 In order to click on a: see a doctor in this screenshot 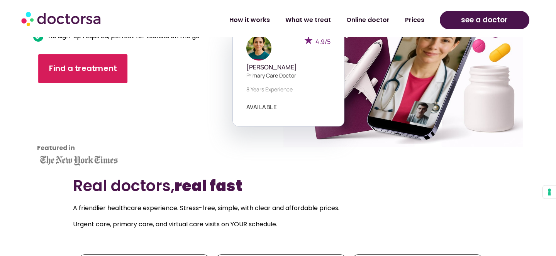, I will do `click(484, 20)`.